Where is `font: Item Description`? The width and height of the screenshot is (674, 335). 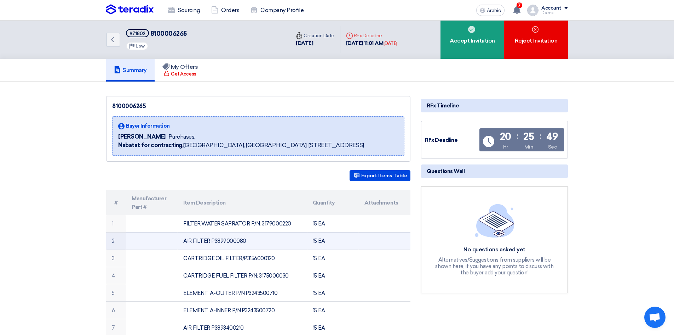 font: Item Description is located at coordinates (204, 203).